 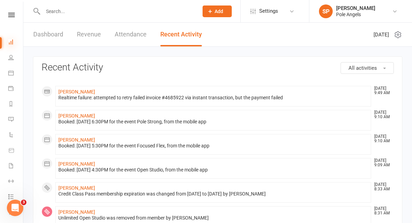 What do you see at coordinates (362, 68) in the screenshot?
I see `span: All activities` at bounding box center [362, 68].